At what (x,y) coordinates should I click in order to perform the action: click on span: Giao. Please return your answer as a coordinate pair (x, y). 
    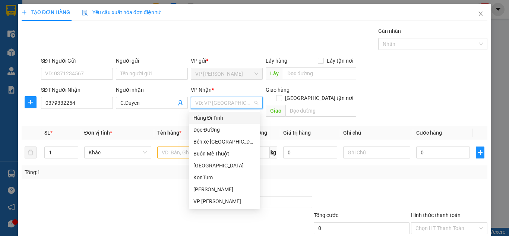
    Looking at the image, I should click on (275, 111).